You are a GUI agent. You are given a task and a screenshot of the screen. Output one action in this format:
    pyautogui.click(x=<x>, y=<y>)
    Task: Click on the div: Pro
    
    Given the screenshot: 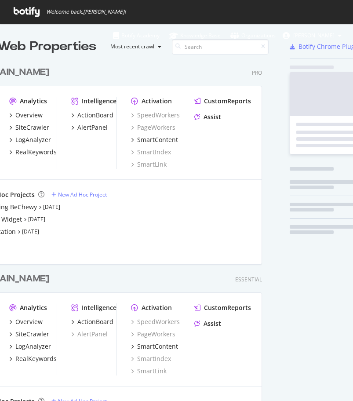 What is the action you would take?
    pyautogui.click(x=257, y=72)
    